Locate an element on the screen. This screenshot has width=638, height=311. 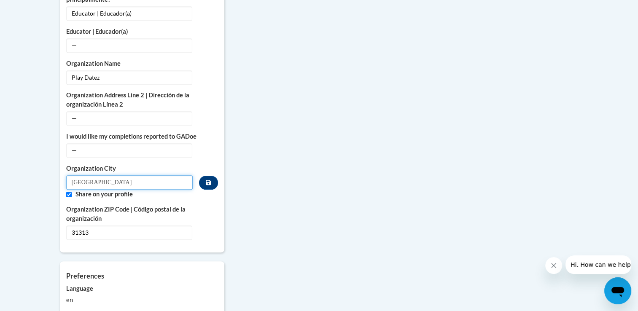
label: Language is located at coordinates (142, 289).